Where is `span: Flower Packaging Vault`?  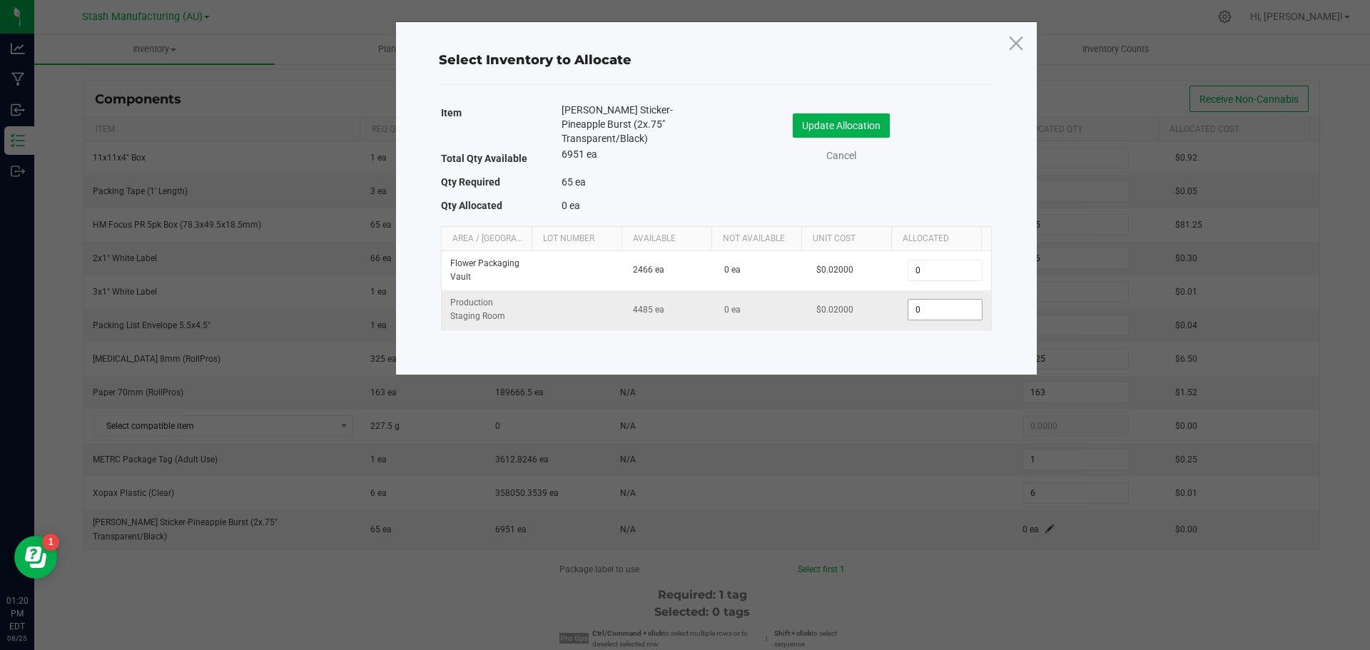 span: Flower Packaging Vault is located at coordinates (485, 270).